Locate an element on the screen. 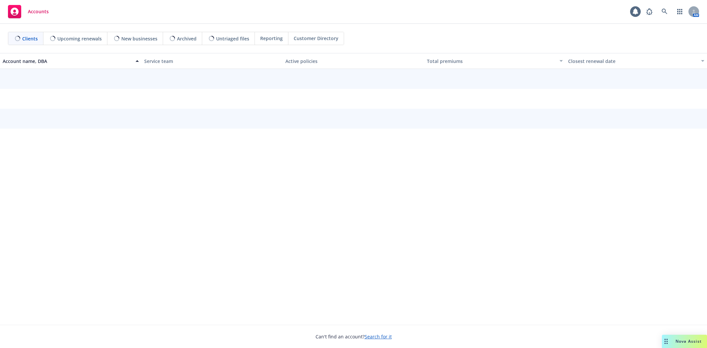 The height and width of the screenshot is (348, 707). span: Accounts is located at coordinates (38, 12).